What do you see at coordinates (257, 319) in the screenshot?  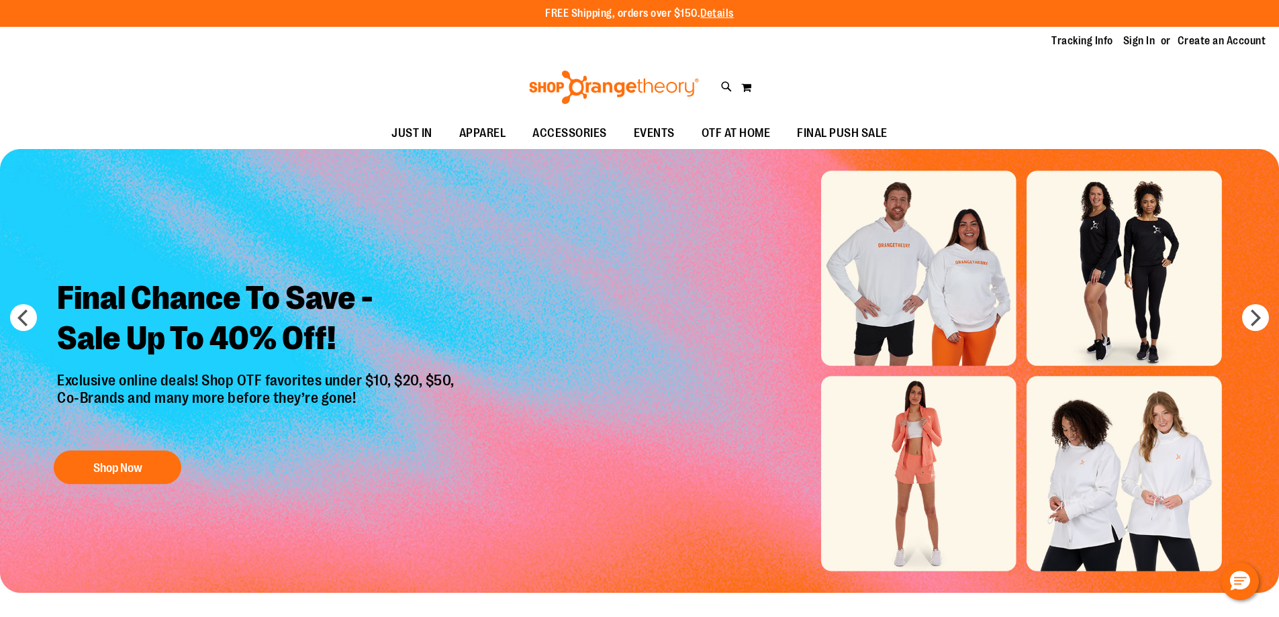 I see `h2: Final Chance To Save - Sale Up To 40% Off!` at bounding box center [257, 319].